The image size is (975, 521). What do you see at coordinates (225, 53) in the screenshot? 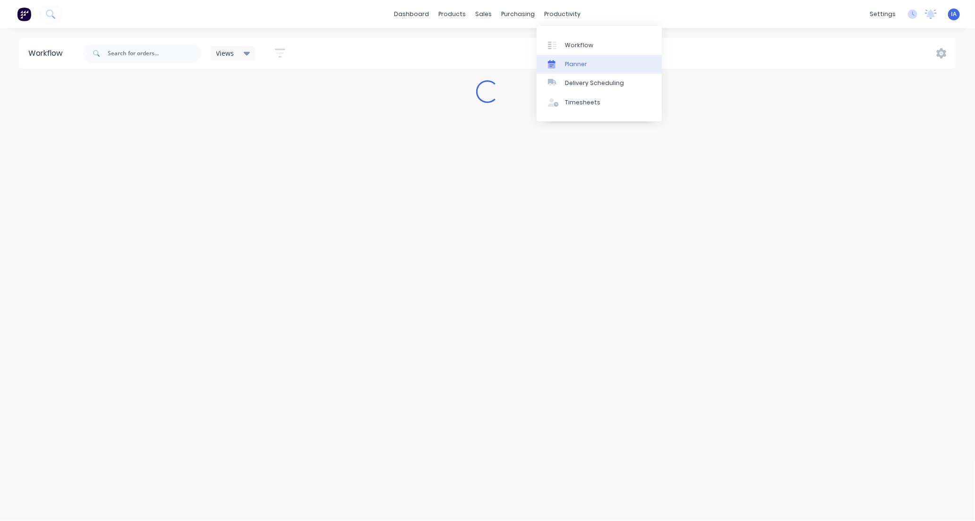
I see `span: Views` at bounding box center [225, 53].